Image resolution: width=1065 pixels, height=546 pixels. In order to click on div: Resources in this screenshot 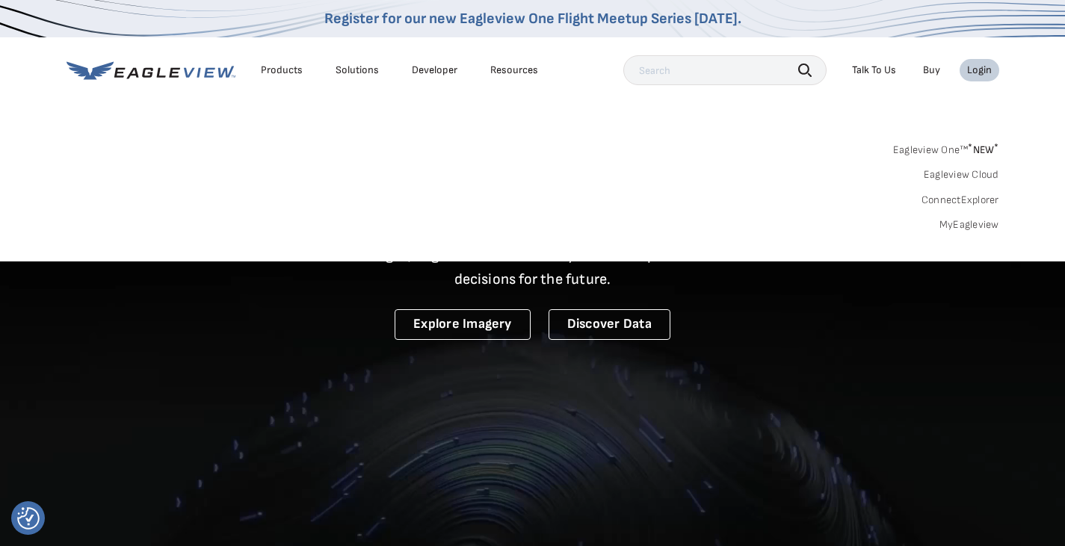, I will do `click(514, 70)`.